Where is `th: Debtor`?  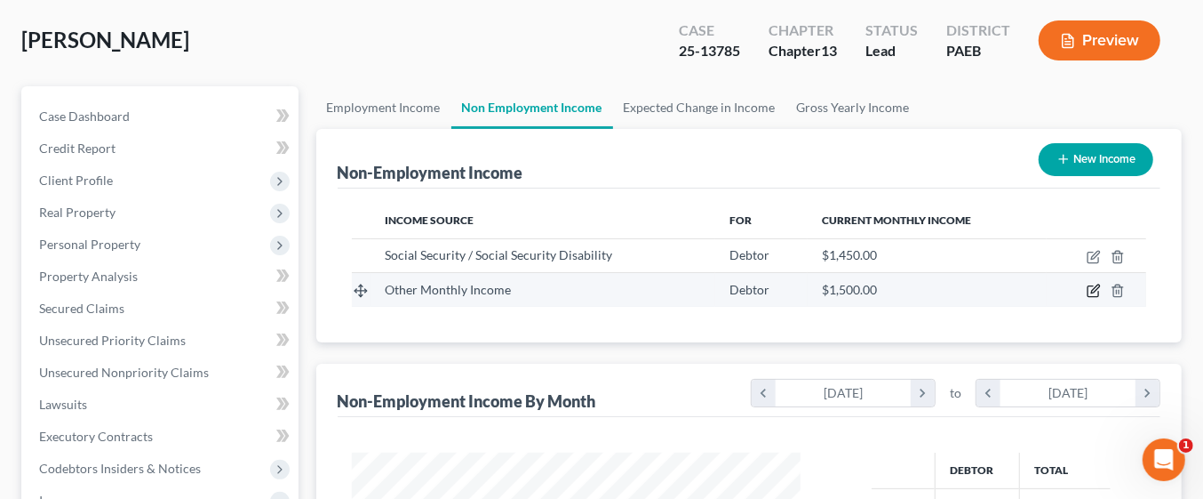 th: Debtor is located at coordinates (978, 470).